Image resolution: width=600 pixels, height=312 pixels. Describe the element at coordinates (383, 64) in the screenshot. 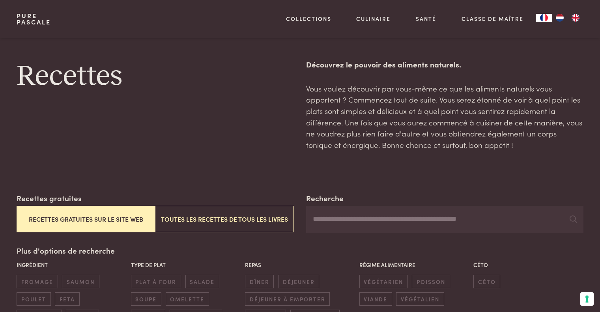

I see `strong: Découvrez le pouvoir des aliments naturels.` at that location.